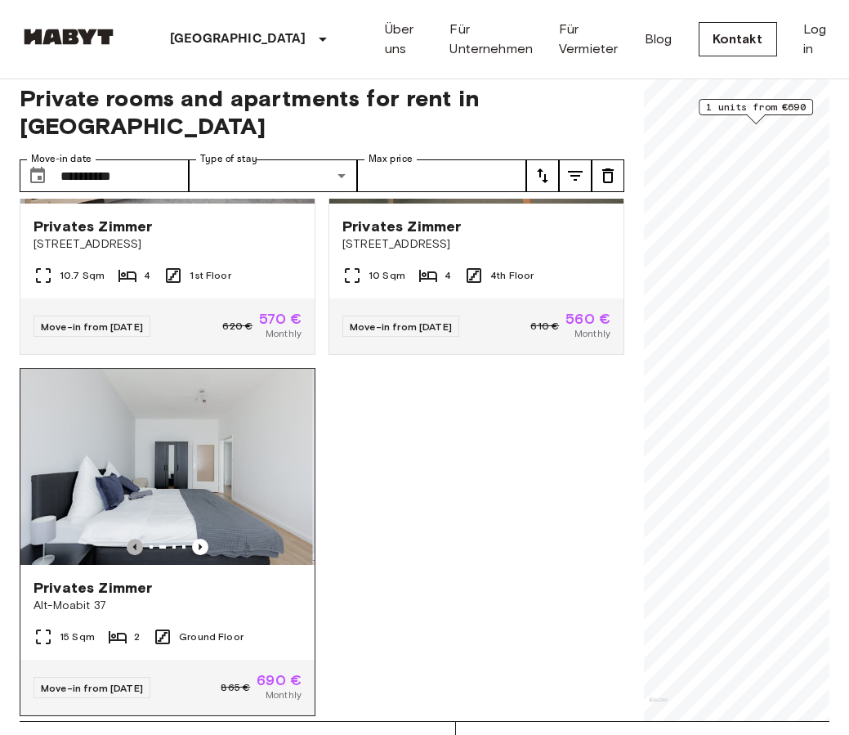  What do you see at coordinates (280, 319) in the screenshot?
I see `span: 570 €` at bounding box center [280, 319].